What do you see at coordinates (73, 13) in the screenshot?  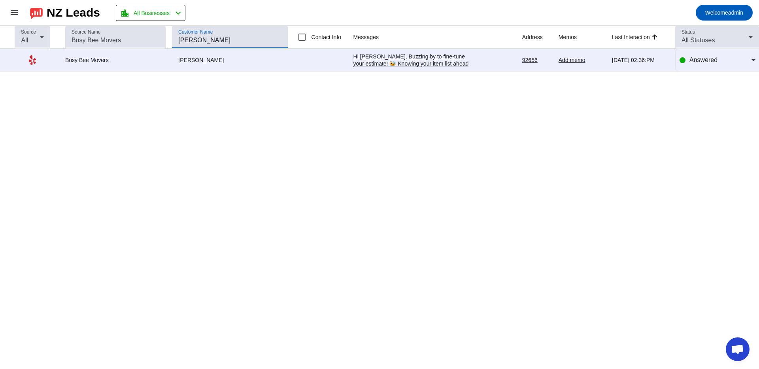 I see `div: NZ Leads` at bounding box center [73, 13].